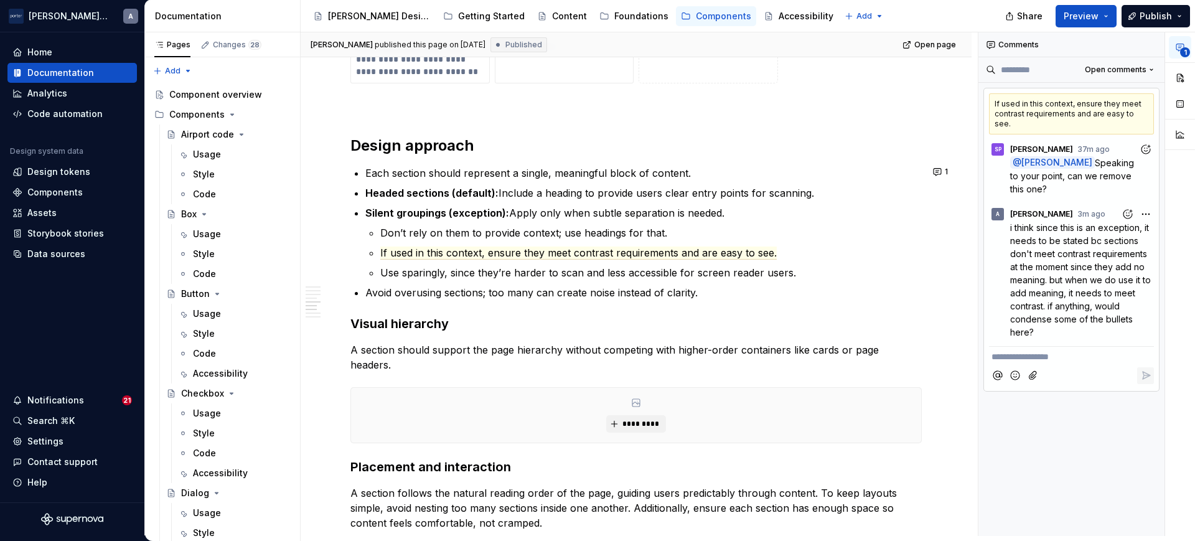 Image resolution: width=1195 pixels, height=541 pixels. Describe the element at coordinates (72, 52) in the screenshot. I see `a: Home` at that location.